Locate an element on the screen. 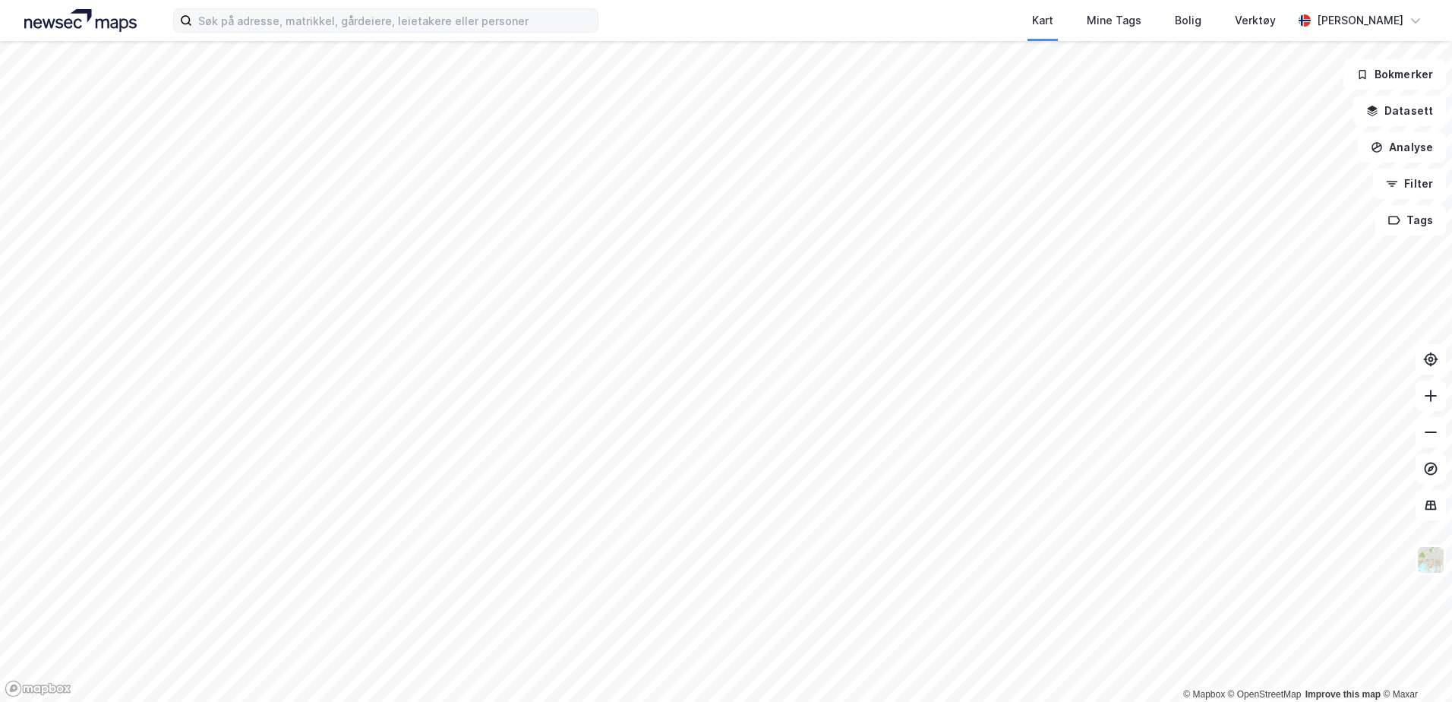 This screenshot has height=702, width=1452. button: Bokmerker is located at coordinates (1394, 74).